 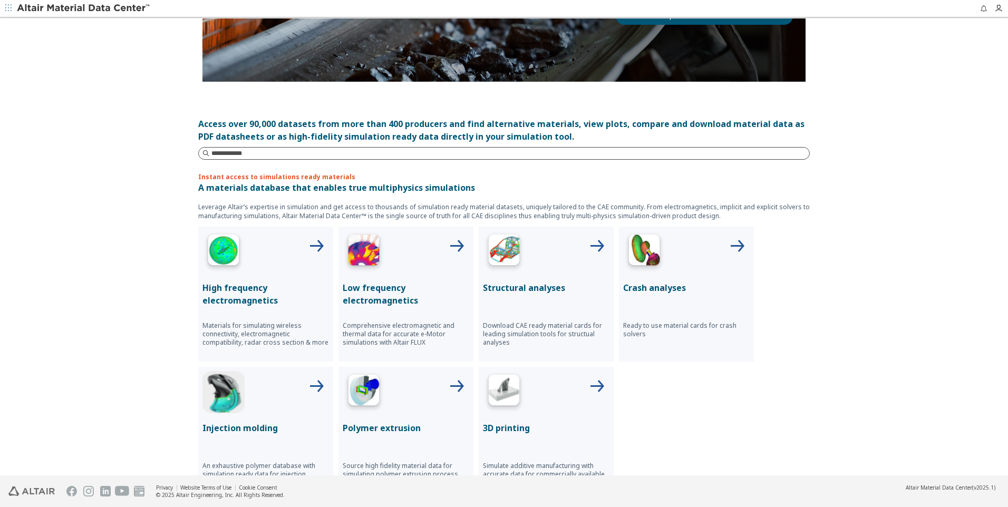 I want to click on p: Structural analyses, so click(x=546, y=288).